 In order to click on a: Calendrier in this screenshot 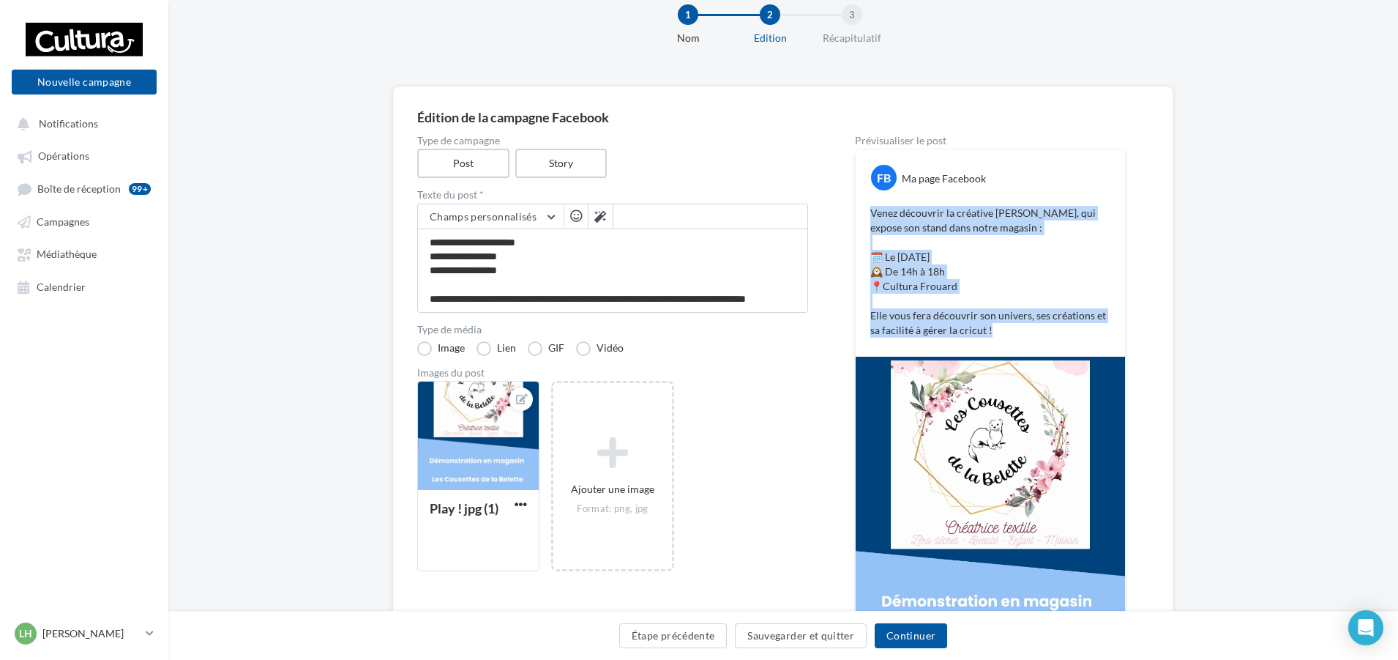, I will do `click(84, 286)`.